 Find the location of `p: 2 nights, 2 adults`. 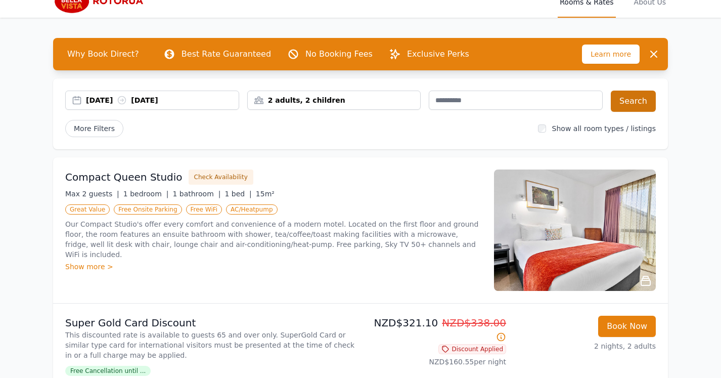

p: 2 nights, 2 adults is located at coordinates (585, 346).